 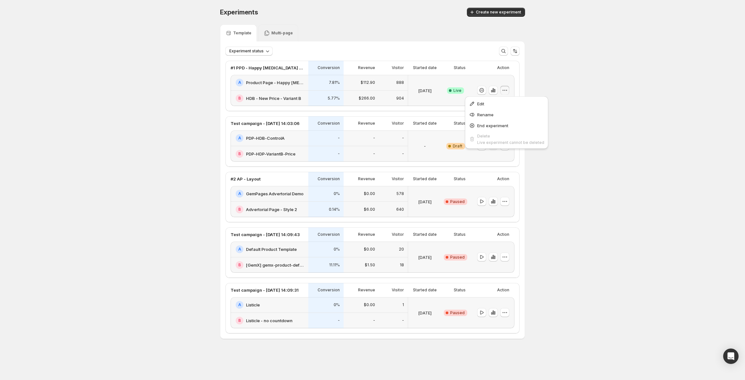 What do you see at coordinates (506, 103) in the screenshot?
I see `button: Edit` at bounding box center [506, 103].